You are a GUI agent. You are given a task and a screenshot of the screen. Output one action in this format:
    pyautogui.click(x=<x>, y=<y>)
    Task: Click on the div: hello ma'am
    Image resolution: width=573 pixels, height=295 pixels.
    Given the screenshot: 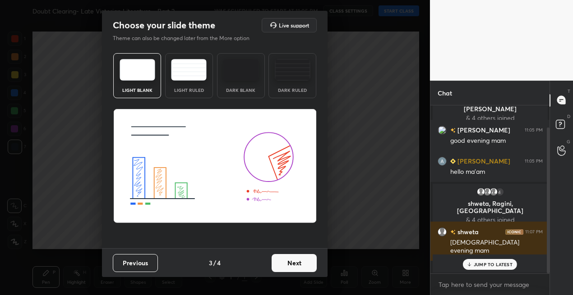 What is the action you would take?
    pyautogui.click(x=496, y=172)
    